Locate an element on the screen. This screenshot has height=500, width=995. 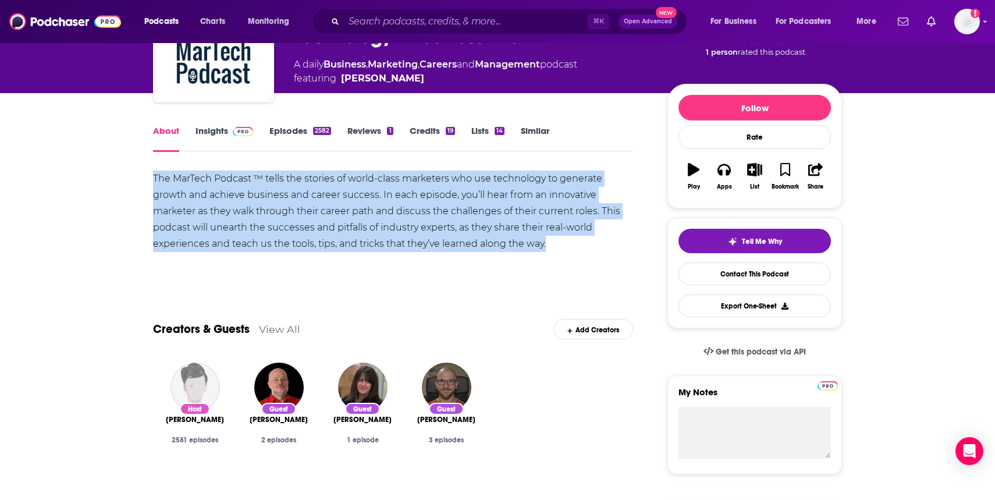
a: Contact This Podcast is located at coordinates (754, 273).